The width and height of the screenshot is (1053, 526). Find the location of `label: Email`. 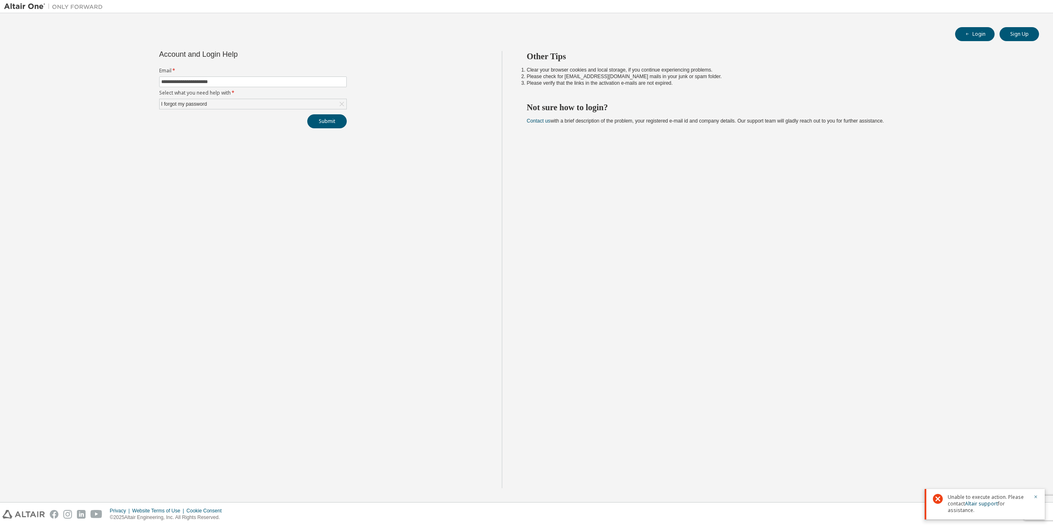

label: Email is located at coordinates (253, 71).